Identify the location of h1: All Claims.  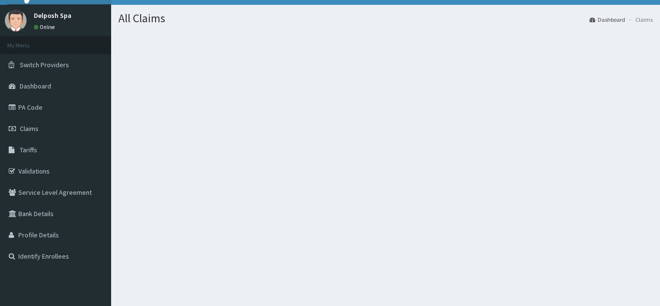
(386, 18).